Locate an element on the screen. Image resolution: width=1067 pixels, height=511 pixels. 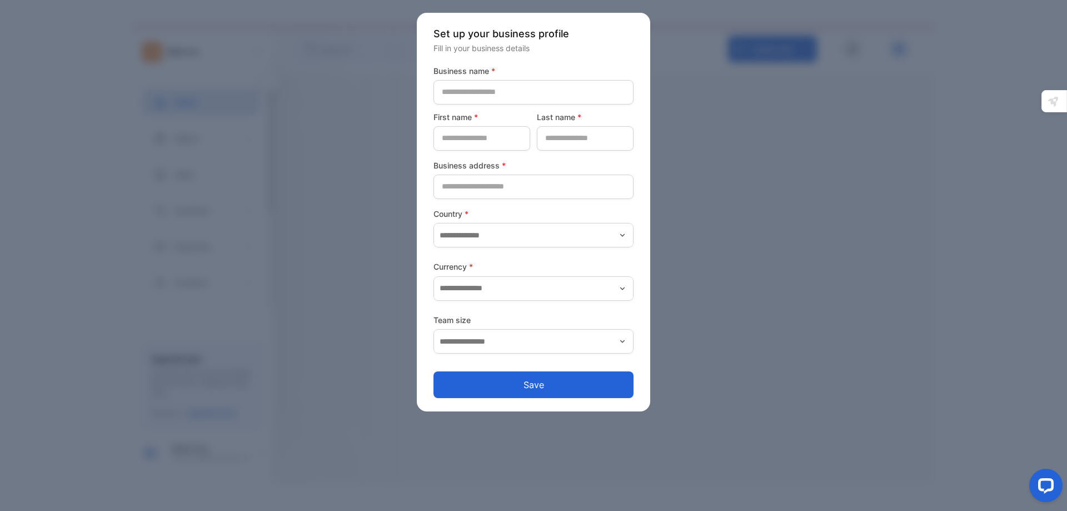
label: First name is located at coordinates (482, 117).